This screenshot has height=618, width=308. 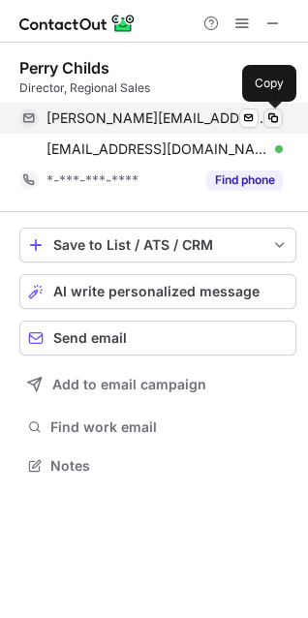 What do you see at coordinates (158, 385) in the screenshot?
I see `button: Add to email campaign` at bounding box center [158, 385].